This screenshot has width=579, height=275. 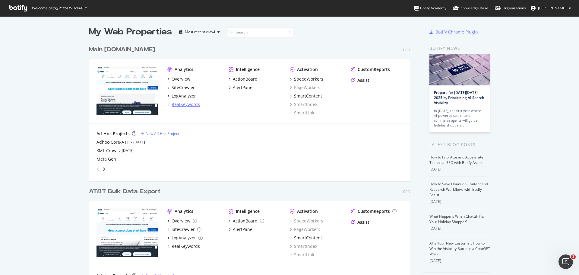 What do you see at coordinates (113, 134) in the screenshot?
I see `div: Ad-Hoc Projects` at bounding box center [113, 134].